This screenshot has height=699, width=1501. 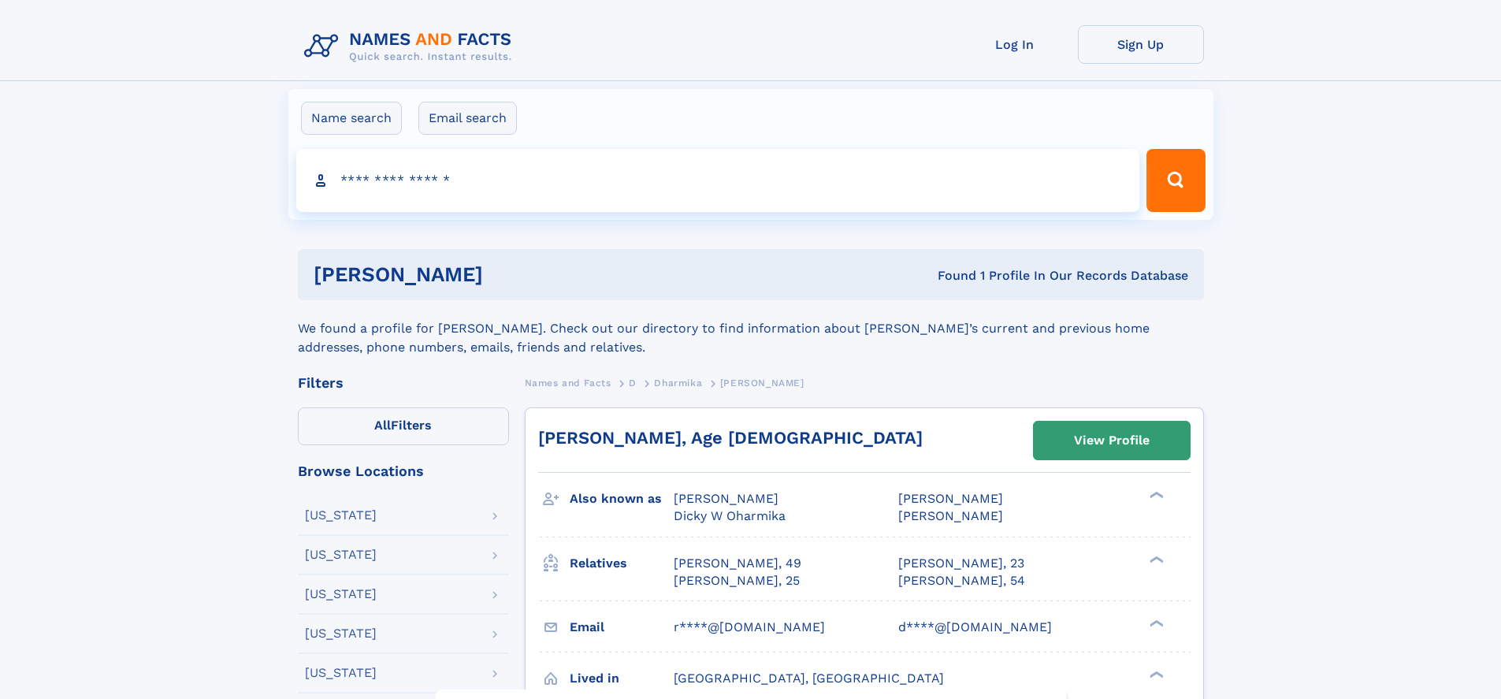 What do you see at coordinates (622, 678) in the screenshot?
I see `h3: Lived in` at bounding box center [622, 678].